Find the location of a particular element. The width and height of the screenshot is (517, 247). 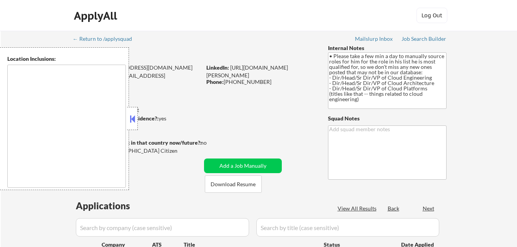

input: Search by title (case sensitive) is located at coordinates (347, 227).